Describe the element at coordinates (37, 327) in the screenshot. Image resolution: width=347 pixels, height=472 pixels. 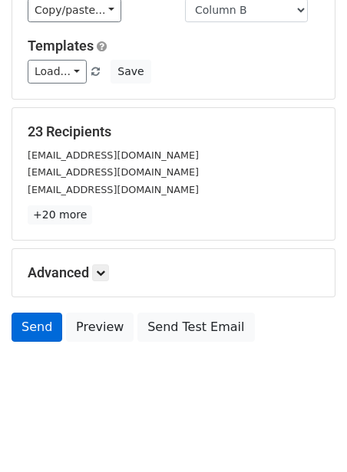
I see `a: Send` at that location.